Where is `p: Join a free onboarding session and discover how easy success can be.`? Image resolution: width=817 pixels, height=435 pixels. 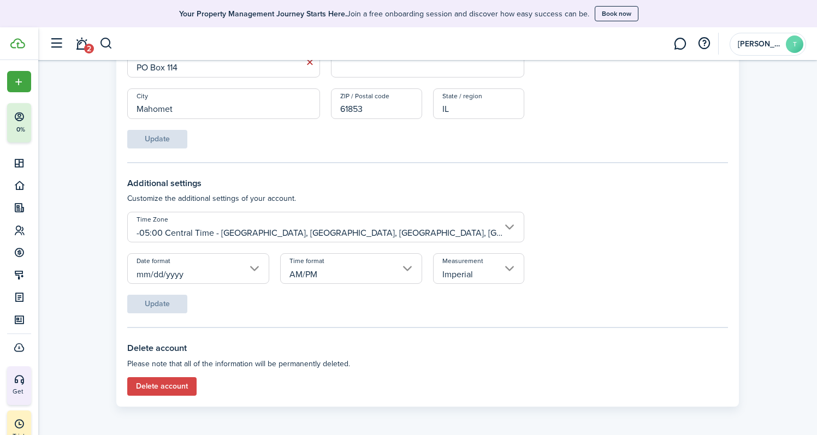 p: Join a free onboarding session and discover how easy success can be. is located at coordinates (384, 14).